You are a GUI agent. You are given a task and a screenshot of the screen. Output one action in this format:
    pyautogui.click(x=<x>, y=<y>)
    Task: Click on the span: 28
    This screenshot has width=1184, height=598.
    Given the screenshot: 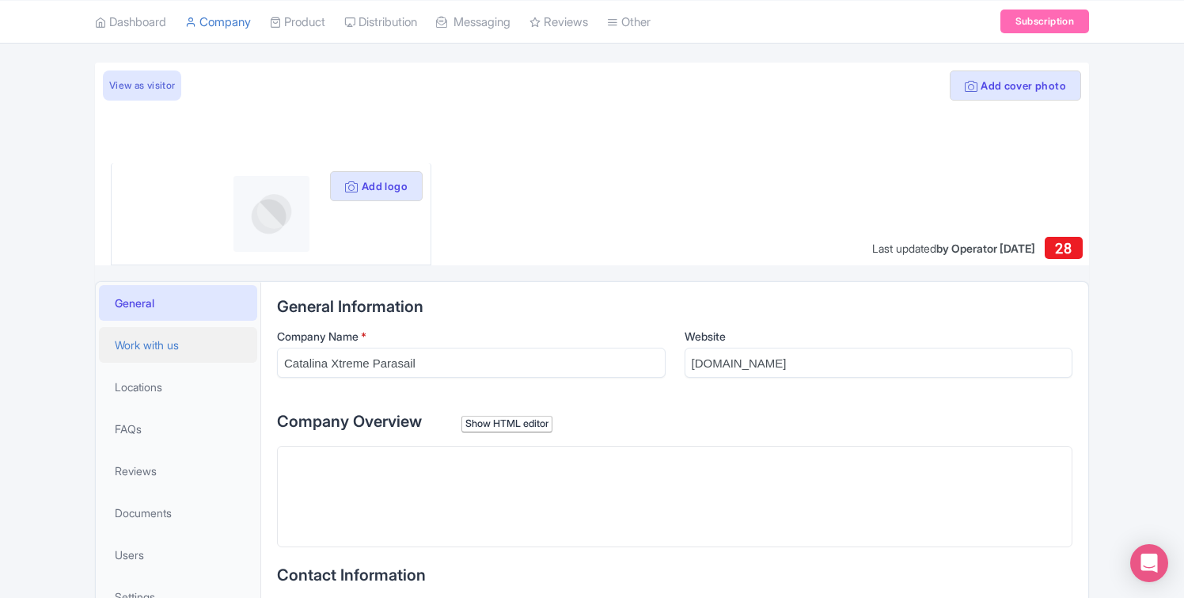 What is the action you would take?
    pyautogui.click(x=1063, y=248)
    